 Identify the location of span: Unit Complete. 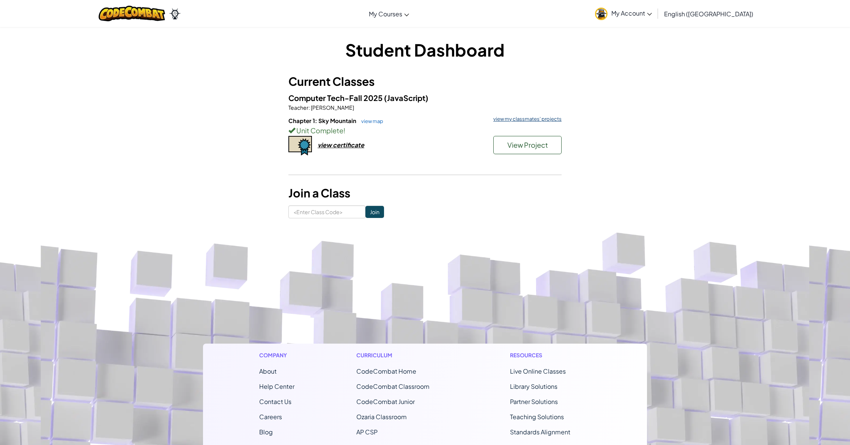
(319, 130).